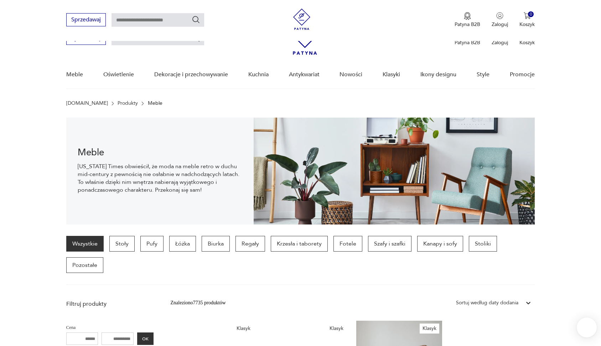 This screenshot has height=346, width=601. Describe the element at coordinates (216, 244) in the screenshot. I see `p: Biurka` at that location.